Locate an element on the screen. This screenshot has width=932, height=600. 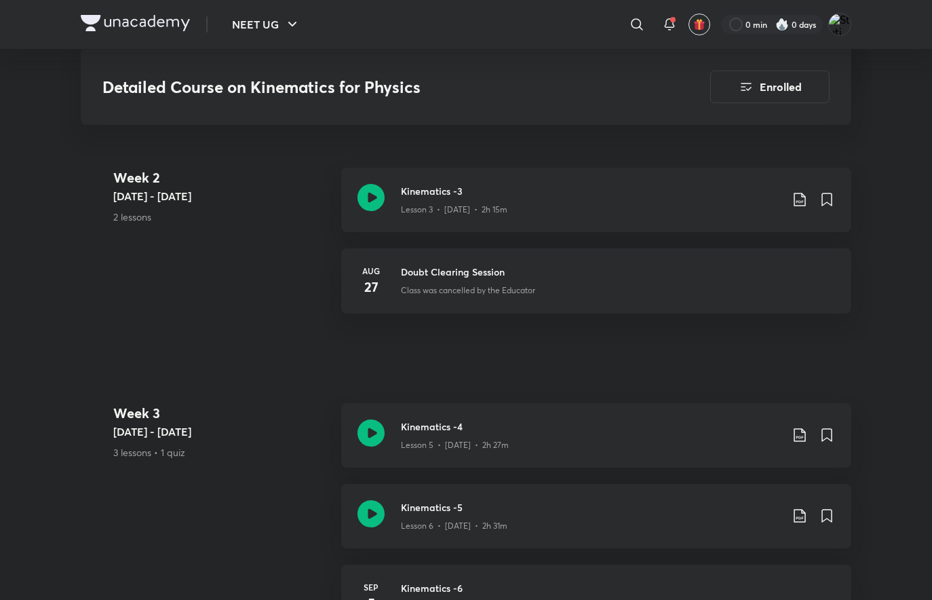
h3: Kinematics -6 is located at coordinates (618, 588).